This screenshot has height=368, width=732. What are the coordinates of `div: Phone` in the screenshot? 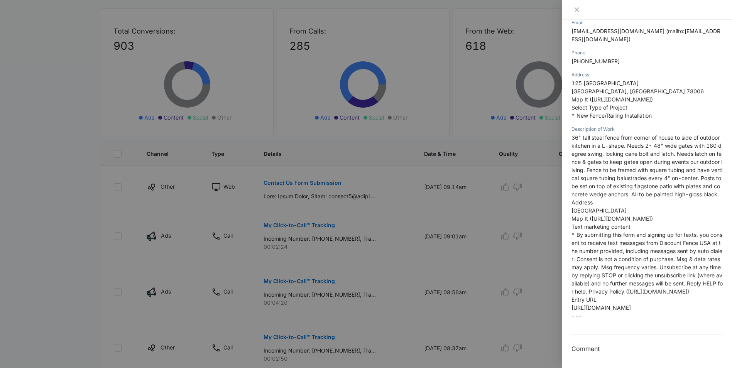 It's located at (647, 53).